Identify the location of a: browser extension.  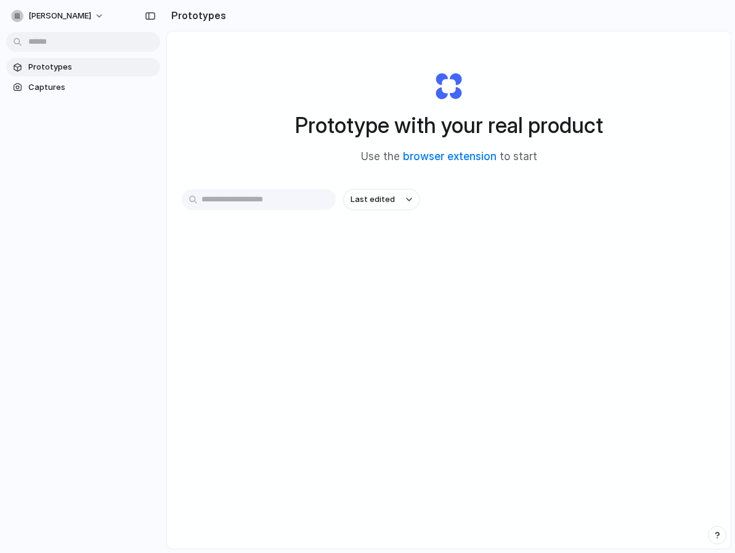
(450, 156).